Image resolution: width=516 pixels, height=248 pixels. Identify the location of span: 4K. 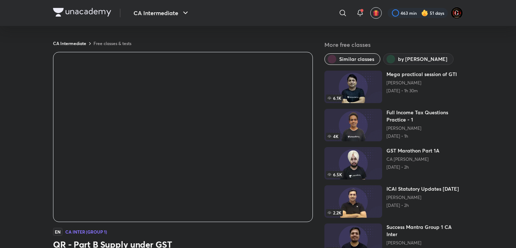
(333, 136).